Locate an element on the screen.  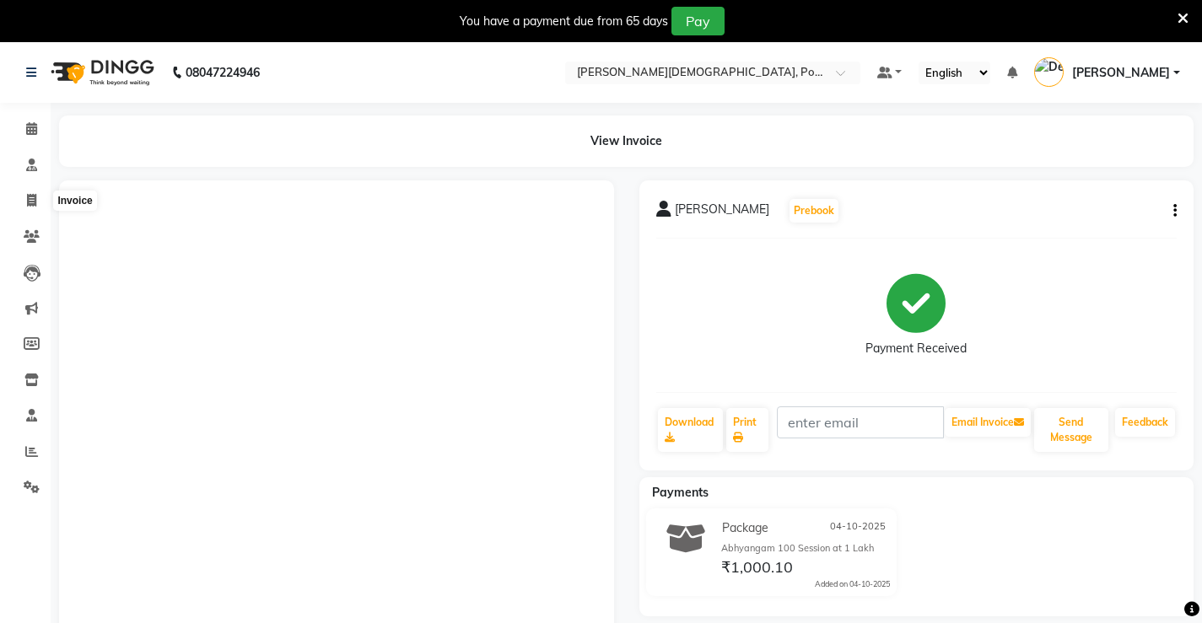
button: Prebook is located at coordinates (814, 211).